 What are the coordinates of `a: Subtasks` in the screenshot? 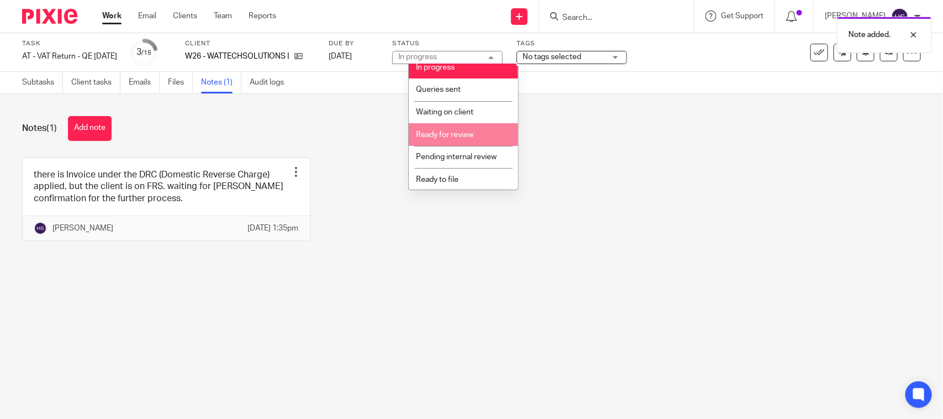 It's located at (43, 82).